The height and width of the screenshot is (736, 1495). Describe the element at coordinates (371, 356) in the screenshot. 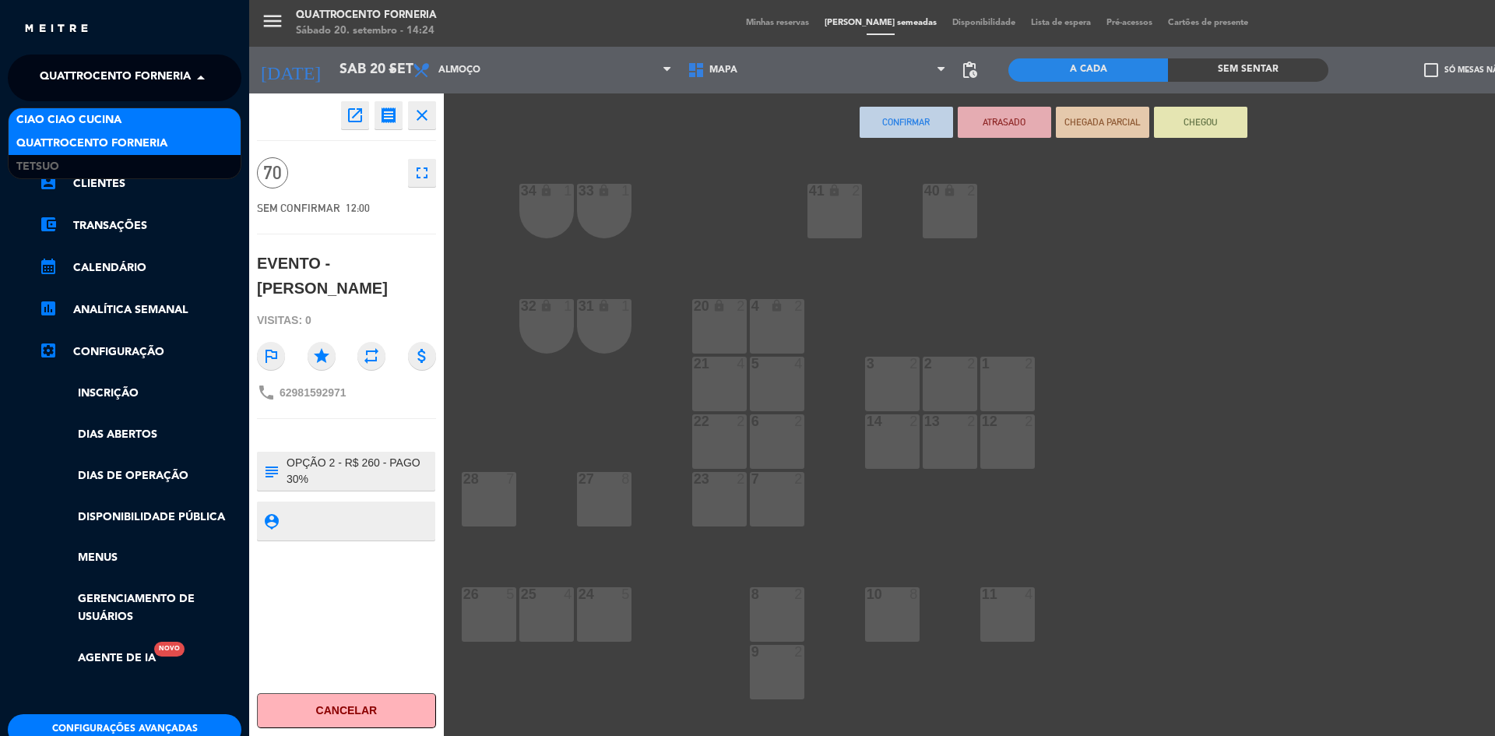

I see `i: repeat` at that location.